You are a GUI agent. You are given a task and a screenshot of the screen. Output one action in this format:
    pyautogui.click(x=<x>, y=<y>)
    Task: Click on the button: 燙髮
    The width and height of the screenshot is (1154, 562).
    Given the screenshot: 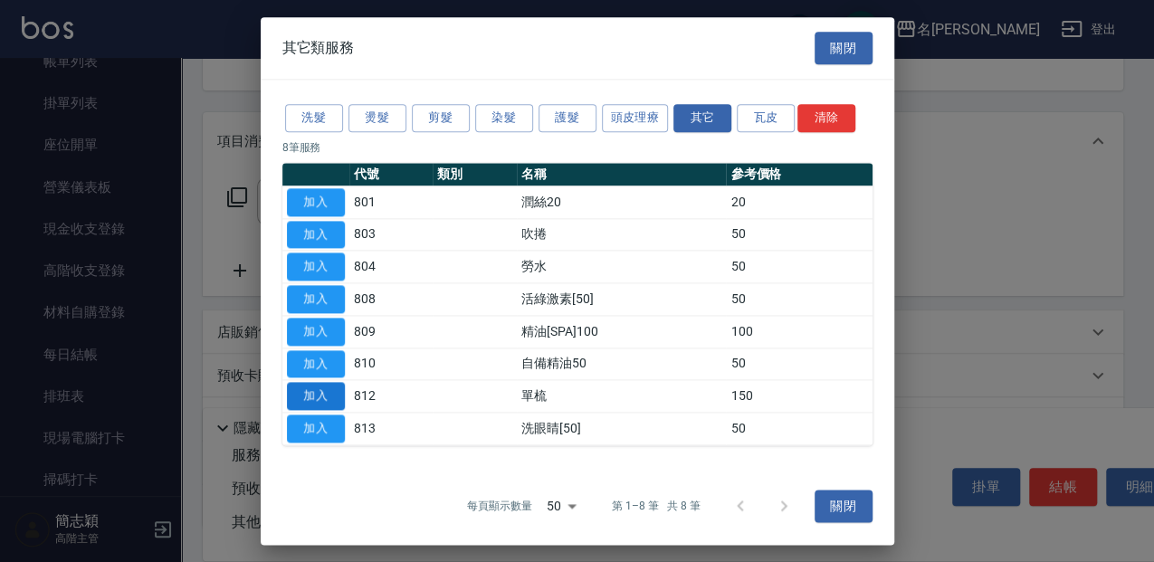 What is the action you would take?
    pyautogui.click(x=377, y=118)
    